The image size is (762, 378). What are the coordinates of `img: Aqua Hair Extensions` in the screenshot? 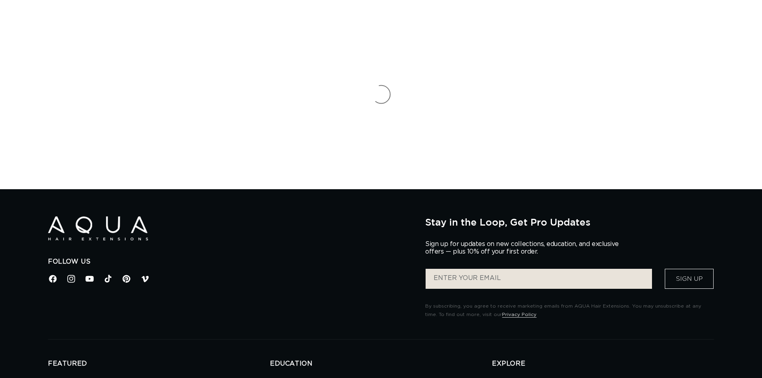 It's located at (98, 228).